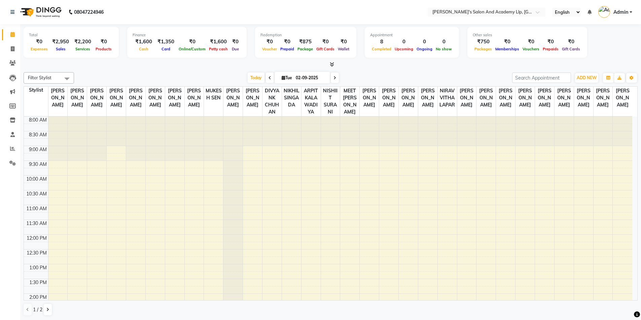  What do you see at coordinates (104, 49) in the screenshot?
I see `span: Products` at bounding box center [104, 49].